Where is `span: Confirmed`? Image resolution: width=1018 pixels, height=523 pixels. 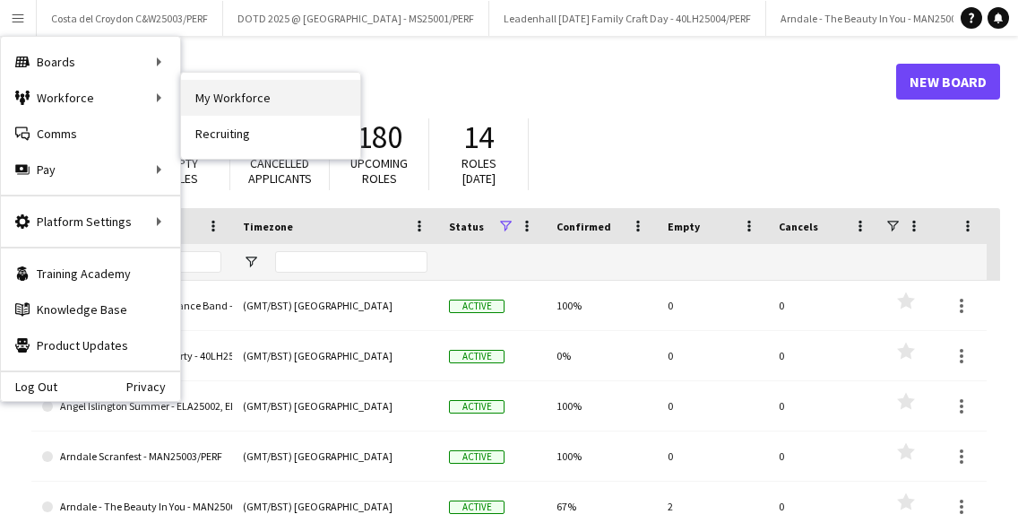 span: Confirmed is located at coordinates (584, 226).